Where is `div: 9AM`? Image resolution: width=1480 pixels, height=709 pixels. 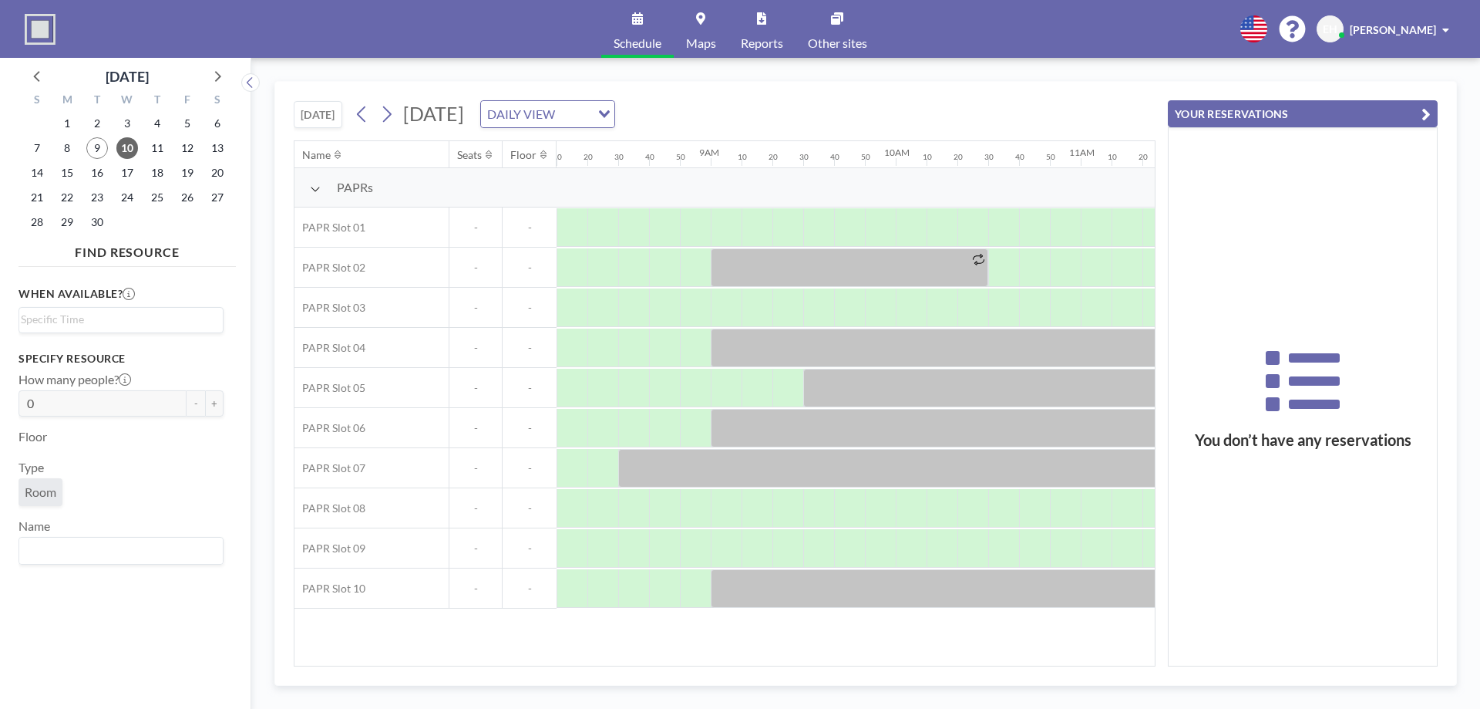 div: 9AM is located at coordinates (709, 152).